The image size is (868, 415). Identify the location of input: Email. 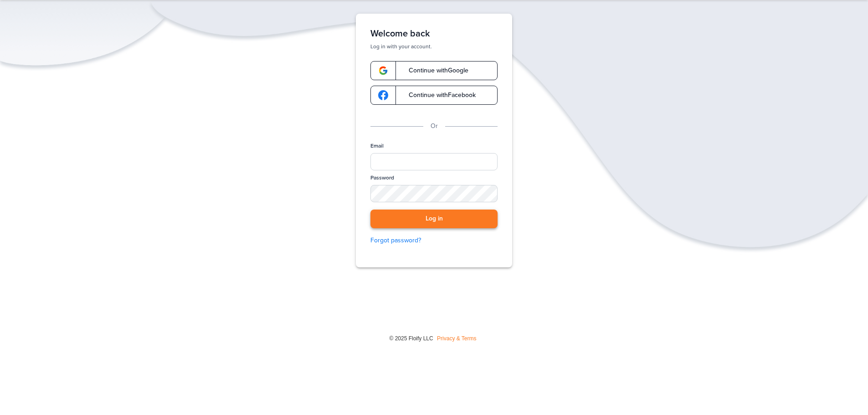
(434, 162).